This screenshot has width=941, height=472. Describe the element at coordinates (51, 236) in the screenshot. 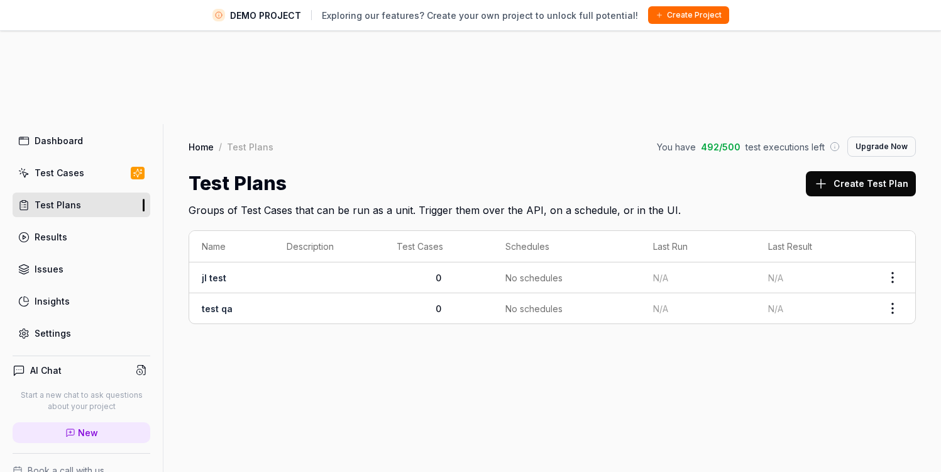

I see `div: Results` at that location.